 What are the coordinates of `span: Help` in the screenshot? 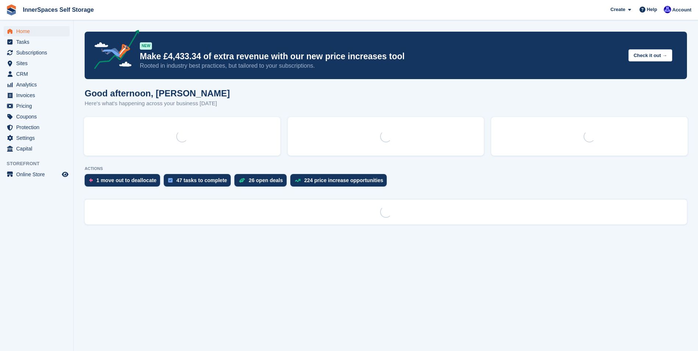 It's located at (652, 10).